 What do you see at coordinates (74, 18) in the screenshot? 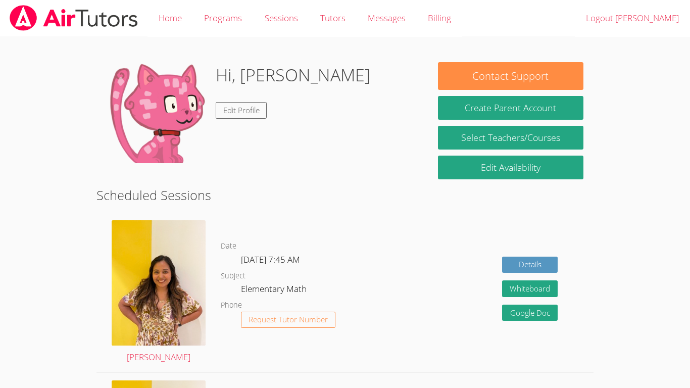
I see `img: airtutors_banner-c4298cdbf04f3fff15de1276eac7730deb9818008684d7c2e4769d2f7ddbe033.png` at bounding box center [74, 18].